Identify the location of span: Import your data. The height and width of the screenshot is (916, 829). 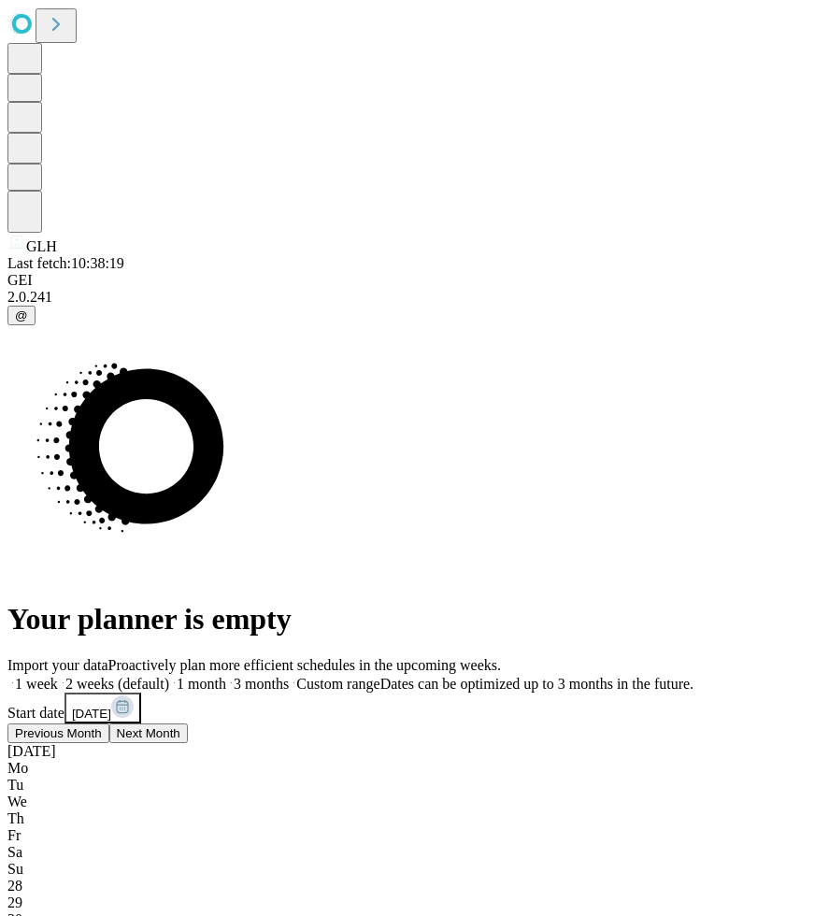
(58, 665).